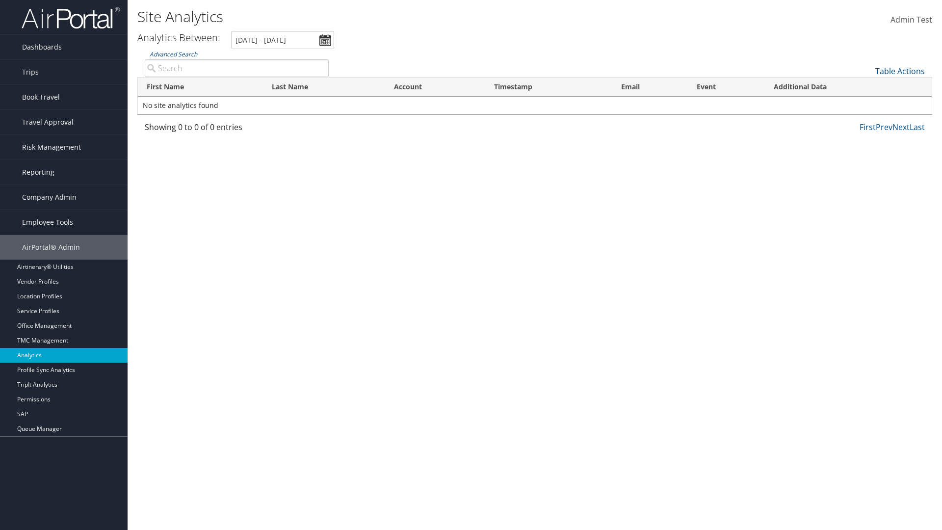 This screenshot has height=530, width=942. I want to click on span: AirPortal® Admin, so click(51, 247).